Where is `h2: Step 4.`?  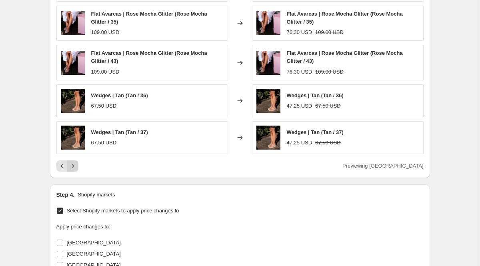 h2: Step 4. is located at coordinates (66, 195).